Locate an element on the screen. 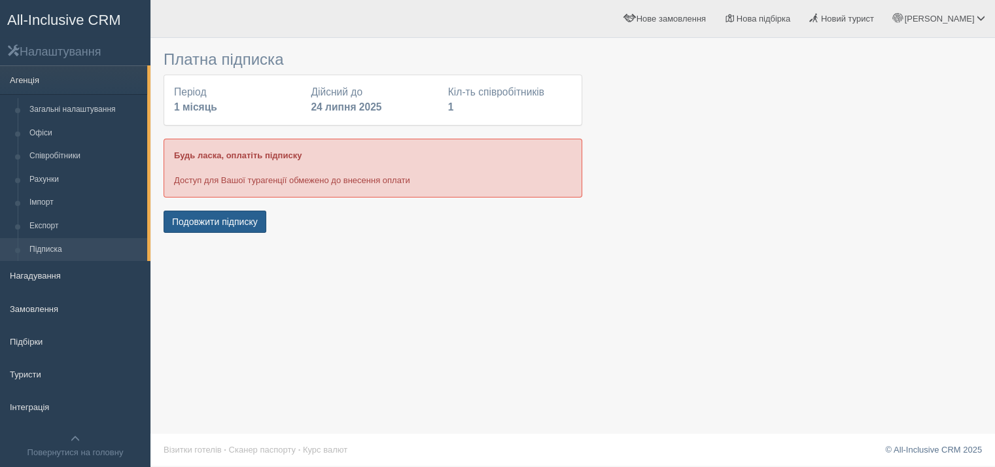 This screenshot has height=467, width=995. a: Сканер паспорту is located at coordinates (262, 449).